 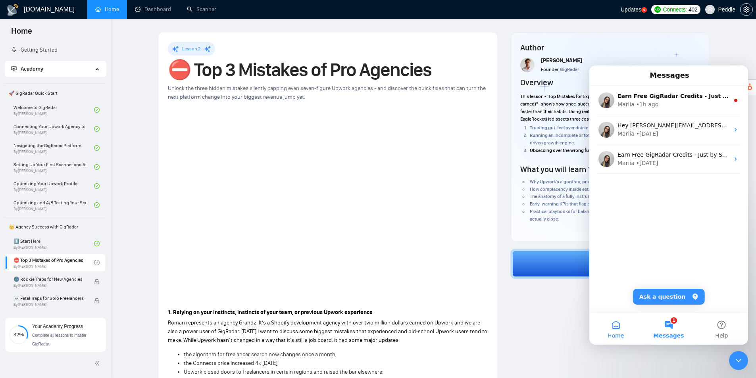 I want to click on span: - shows how once-successful teams get stuck when the platform evolves faster than their habits. U..., so click(x=605, y=112).